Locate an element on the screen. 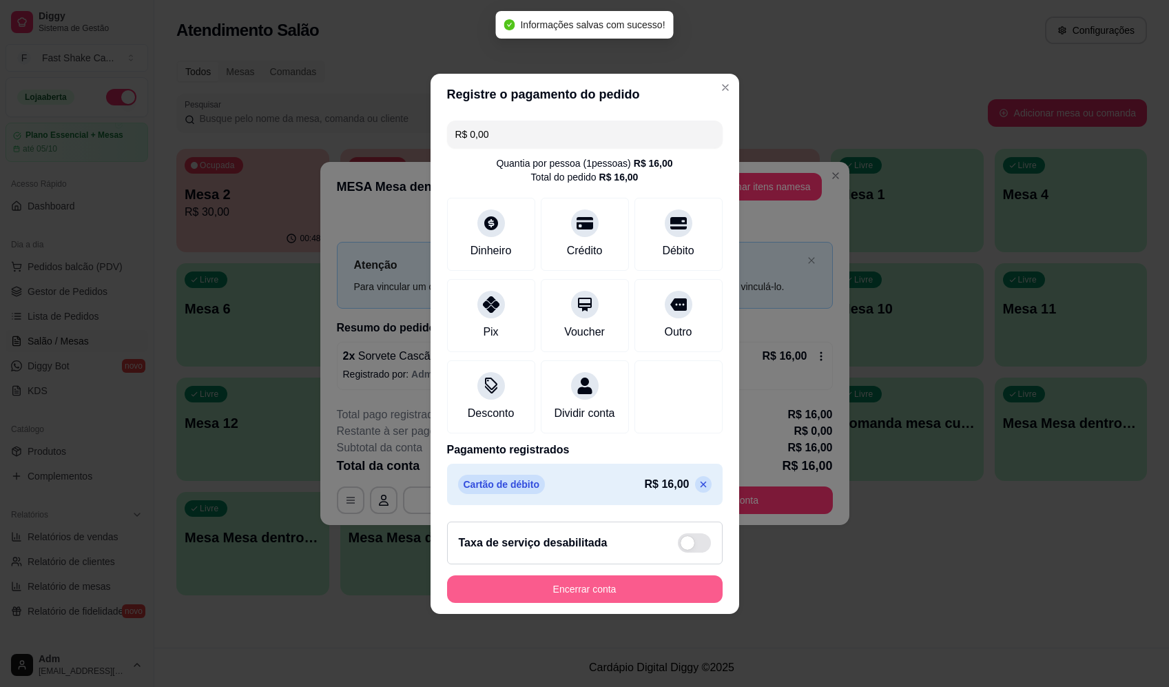  div: Desconto is located at coordinates (491, 413).